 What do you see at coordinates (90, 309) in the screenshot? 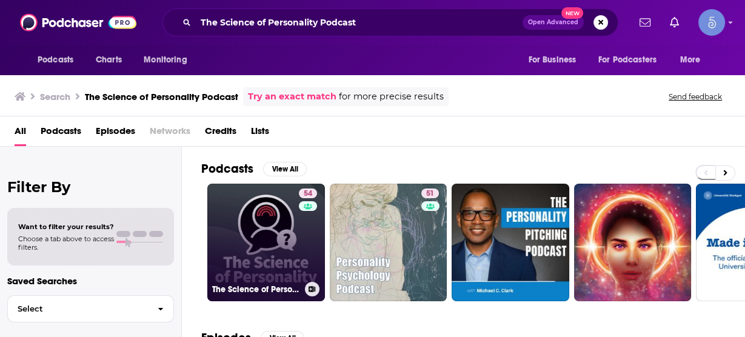
I see `button: Select` at bounding box center [90, 309].